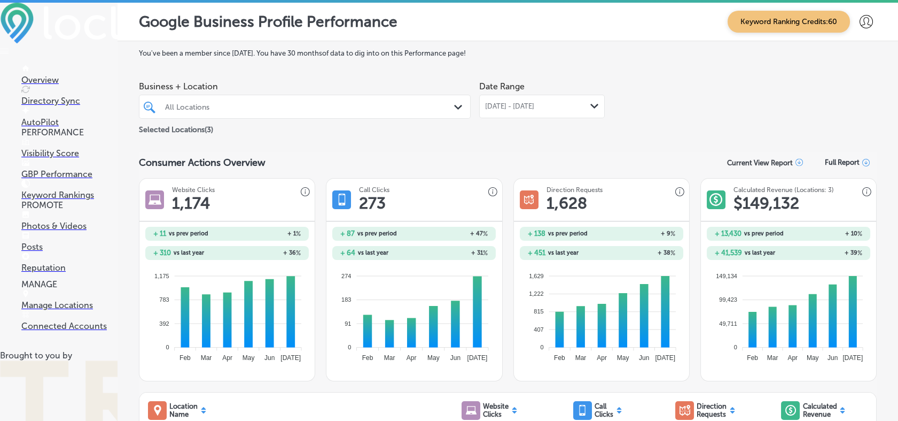 The image size is (898, 421). I want to click on p: MANAGE, so click(69, 284).